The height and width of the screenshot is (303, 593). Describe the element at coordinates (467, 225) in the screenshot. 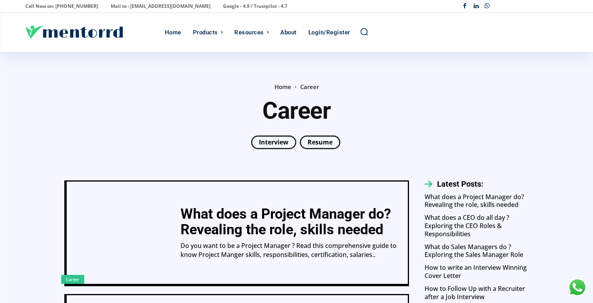

I see `a: What does a CEO do all day ? Exploring the CEO Roles & Responsibilities` at that location.